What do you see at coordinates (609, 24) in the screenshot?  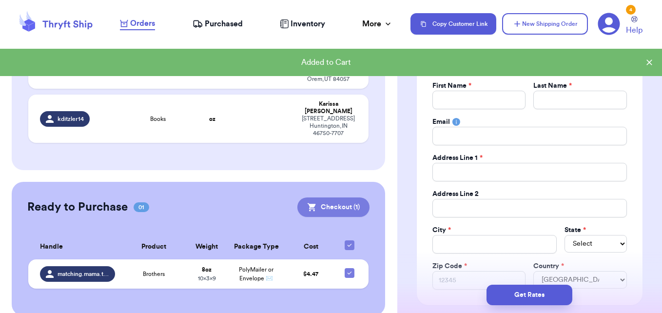 I see `a: 4` at bounding box center [609, 24].